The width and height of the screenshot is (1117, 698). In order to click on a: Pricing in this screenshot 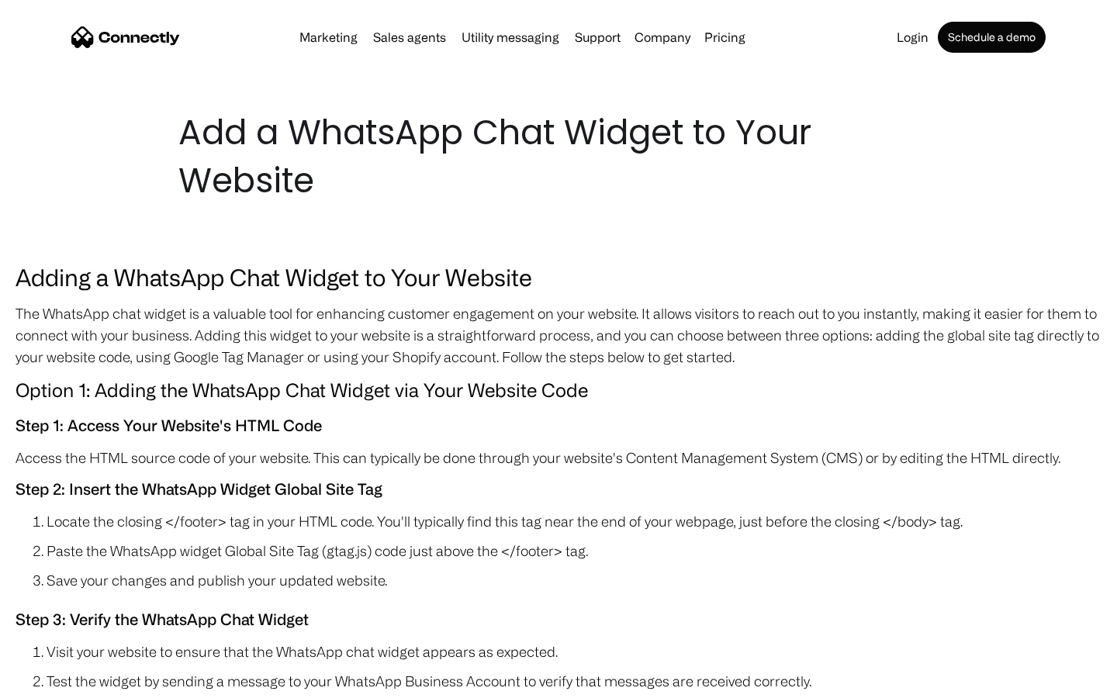, I will do `click(725, 37)`.